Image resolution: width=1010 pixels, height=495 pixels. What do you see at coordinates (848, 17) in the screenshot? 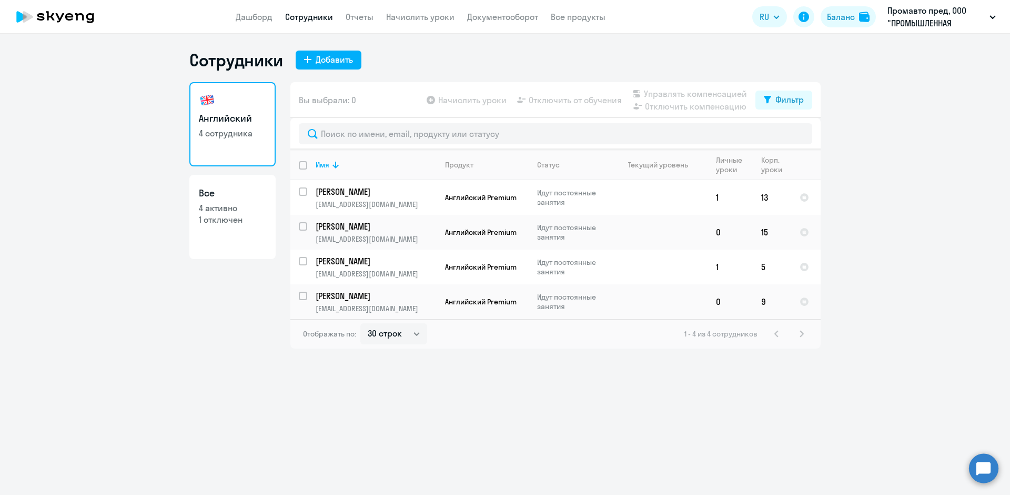
I see `button: Балансbalance` at bounding box center [848, 17].